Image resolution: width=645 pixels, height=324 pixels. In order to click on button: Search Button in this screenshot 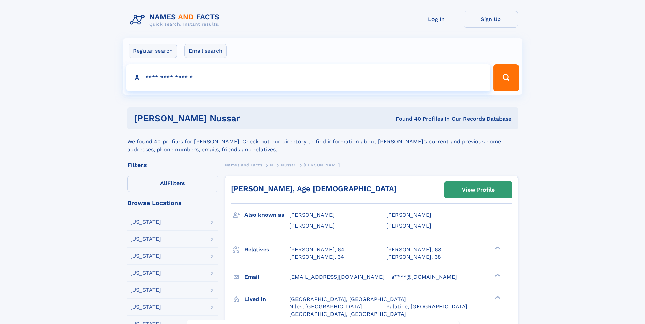, I will do `click(506, 78)`.